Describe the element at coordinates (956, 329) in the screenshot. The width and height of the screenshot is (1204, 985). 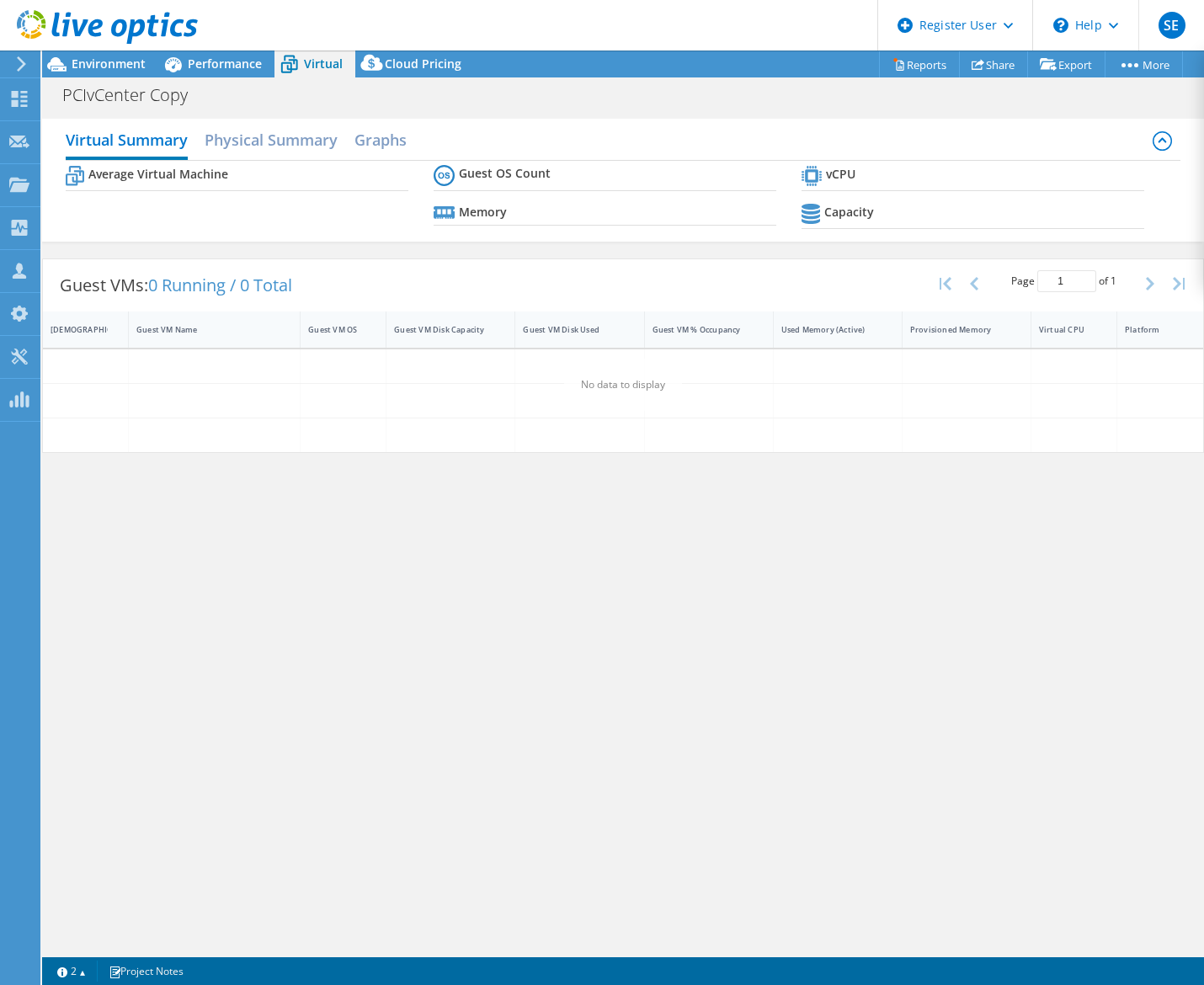
I see `div: Provisioned Memory` at that location.